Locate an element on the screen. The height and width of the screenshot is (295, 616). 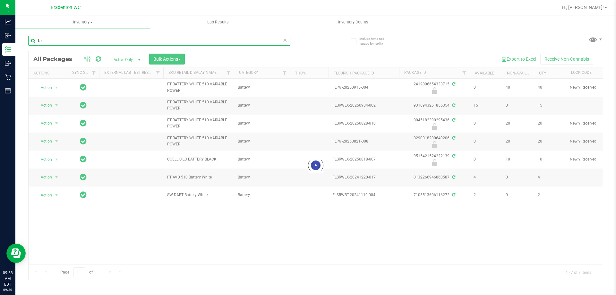
span: Inventory Counts is located at coordinates (353, 22).